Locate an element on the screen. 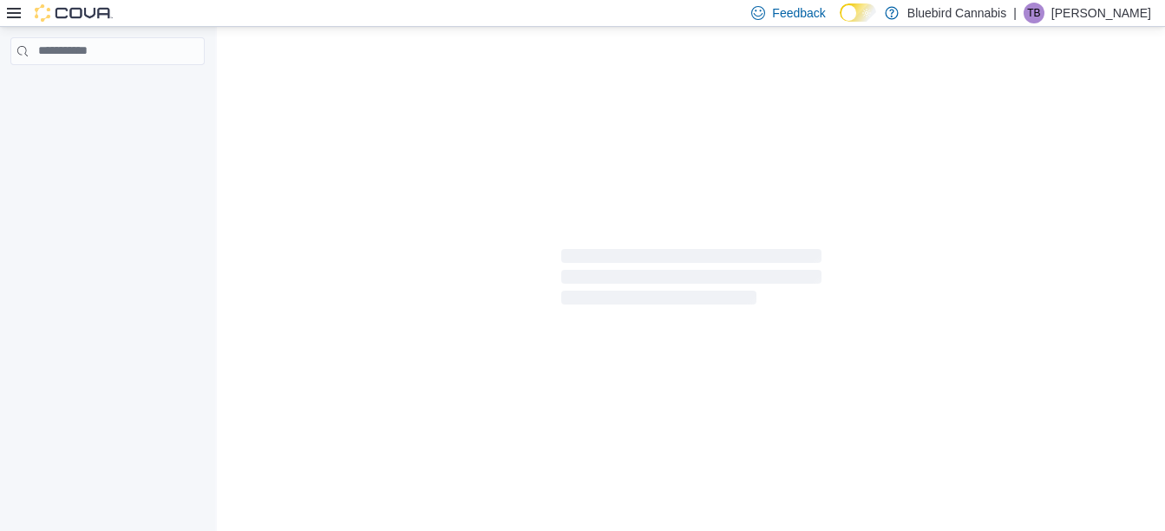 This screenshot has height=531, width=1165. span: TB is located at coordinates (1033, 13).